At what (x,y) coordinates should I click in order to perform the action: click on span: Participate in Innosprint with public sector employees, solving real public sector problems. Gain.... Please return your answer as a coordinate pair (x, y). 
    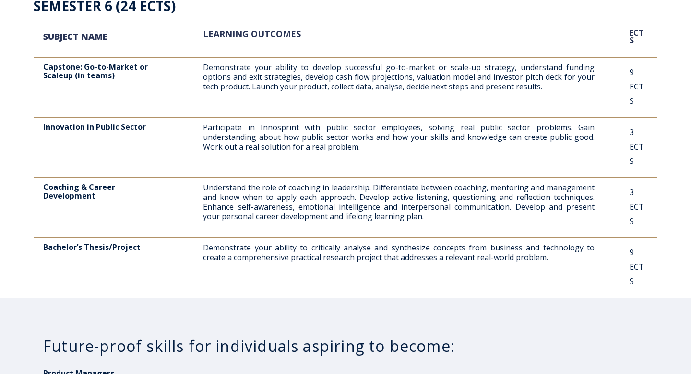
    Looking at the image, I should click on (399, 137).